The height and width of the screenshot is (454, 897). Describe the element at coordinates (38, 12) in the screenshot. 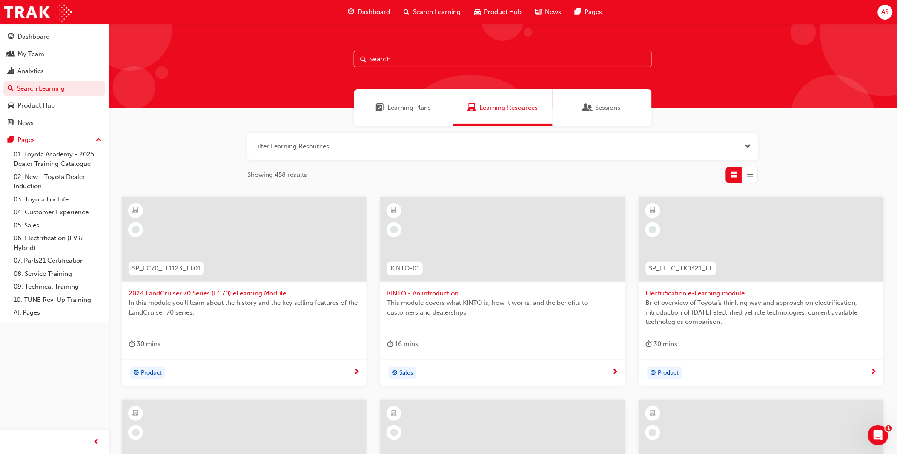

I see `a: Trak` at that location.